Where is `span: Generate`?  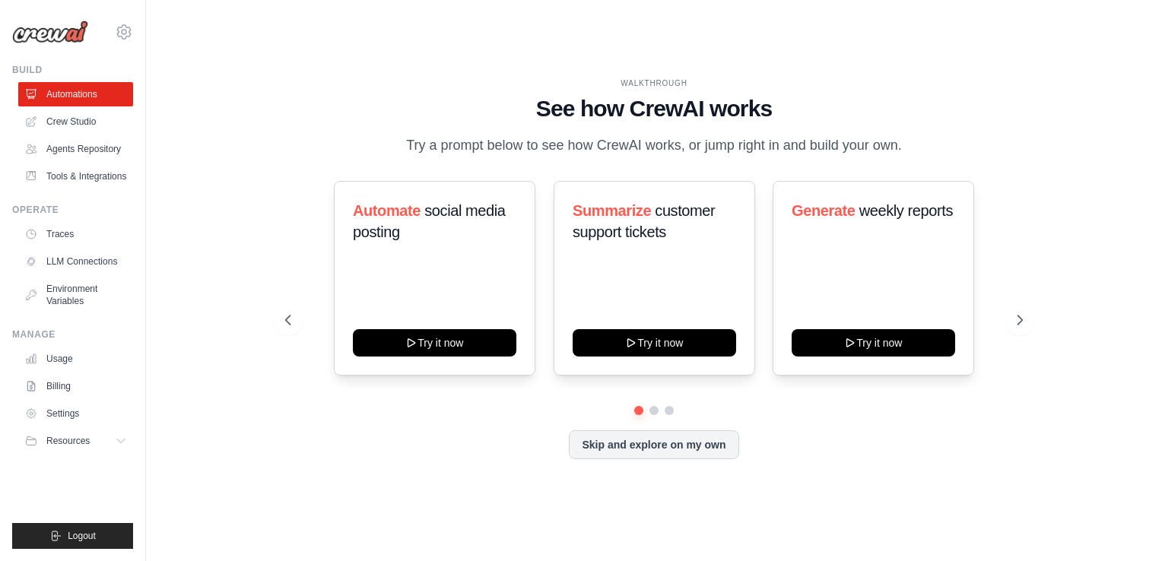 span: Generate is located at coordinates (824, 211).